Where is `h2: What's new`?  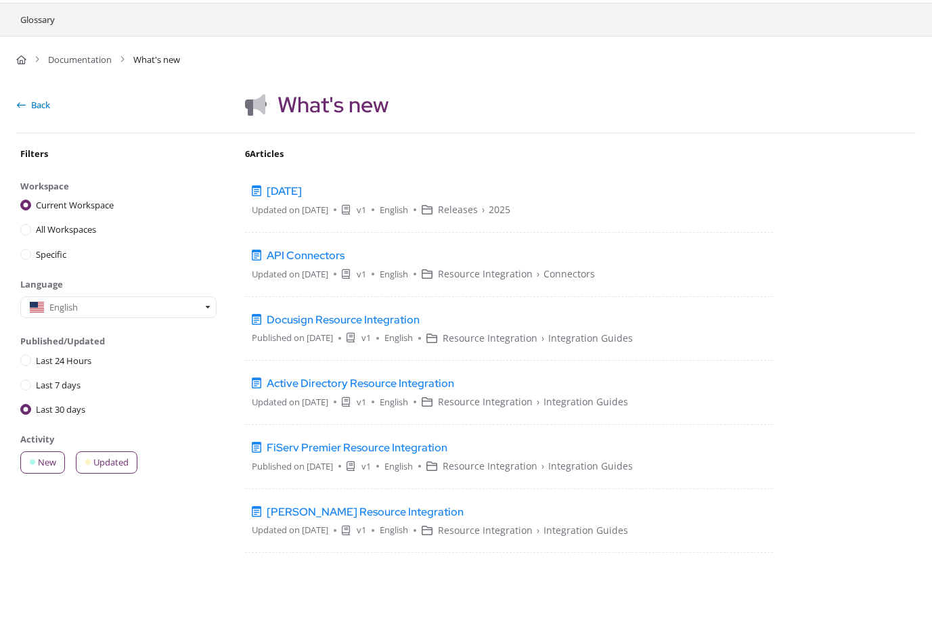 h2: What's new is located at coordinates (333, 105).